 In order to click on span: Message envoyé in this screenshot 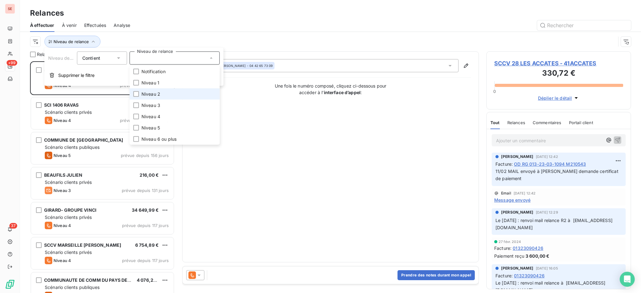, I will do `click(512, 200)`.